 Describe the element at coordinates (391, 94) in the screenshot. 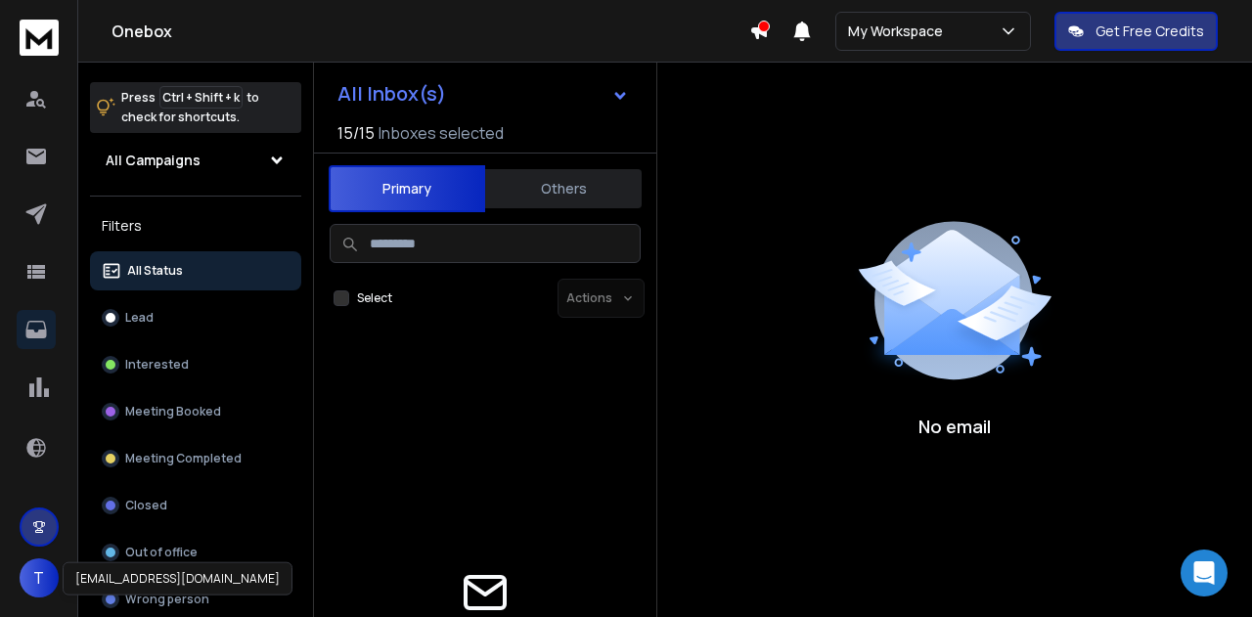

I see `h1: All Inbox(s)` at that location.